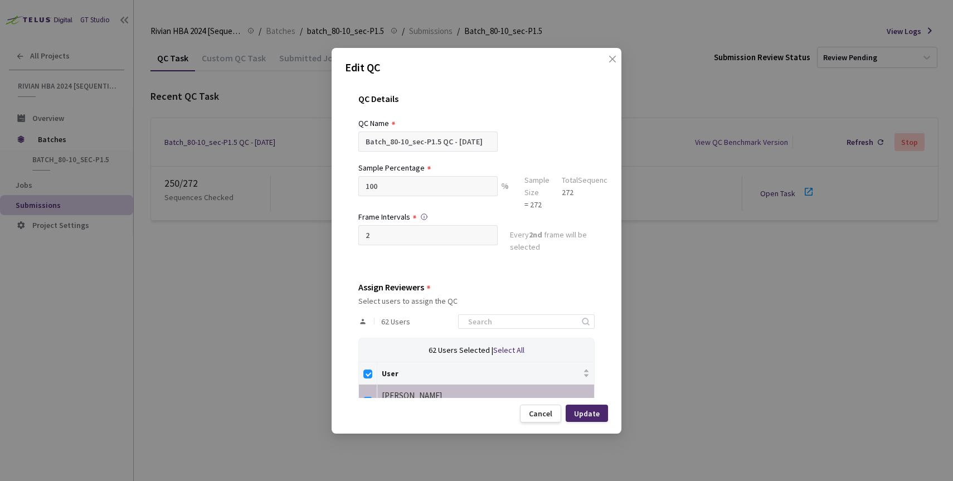 This screenshot has height=481, width=953. I want to click on button: Close, so click(606, 64).